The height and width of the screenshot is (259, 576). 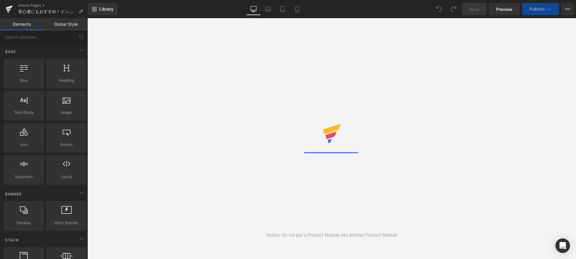 What do you see at coordinates (24, 144) in the screenshot?
I see `span: Icon` at bounding box center [24, 144].